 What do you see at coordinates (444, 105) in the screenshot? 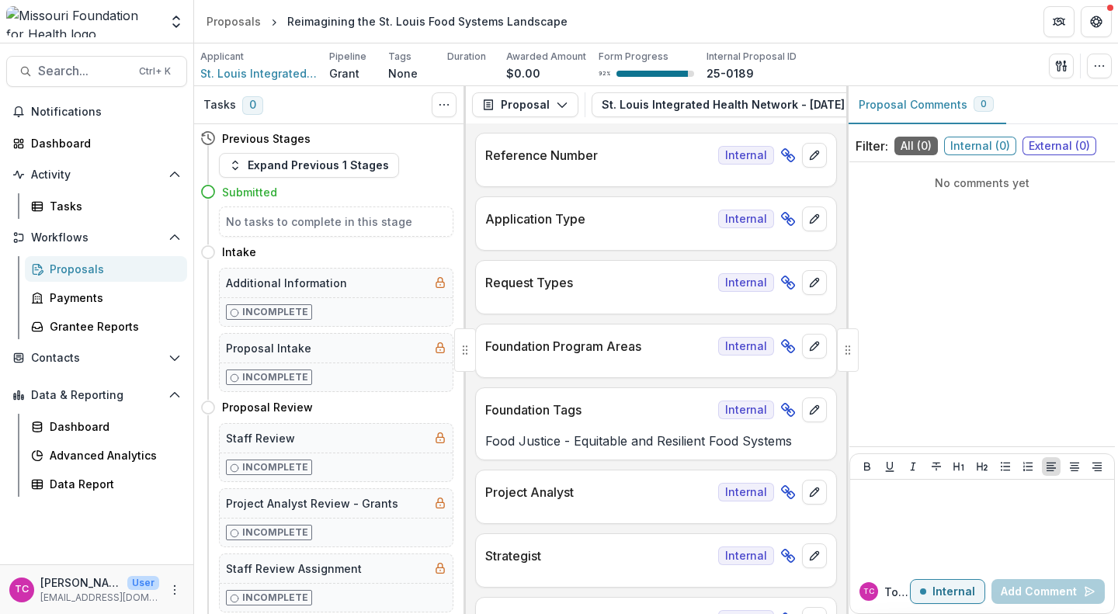
I see `button: Toggle View Cancelled Tasks` at bounding box center [444, 105].